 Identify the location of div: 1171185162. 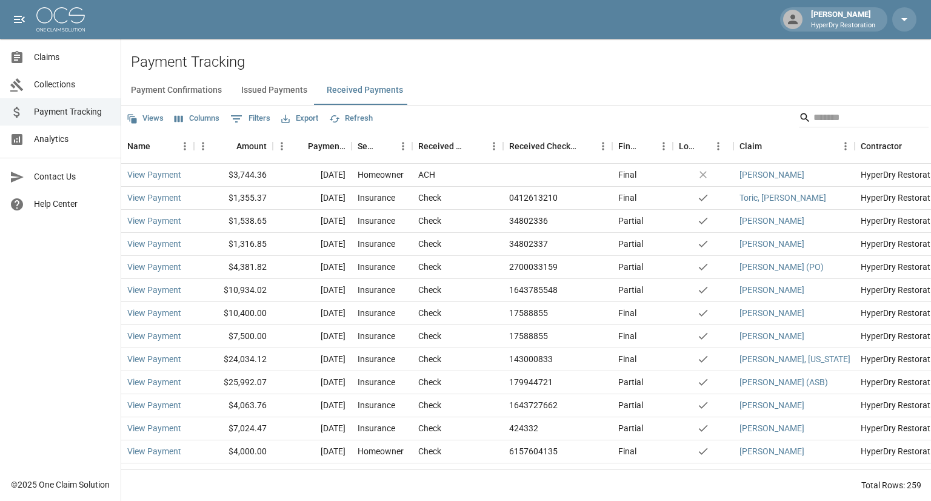
(534, 474).